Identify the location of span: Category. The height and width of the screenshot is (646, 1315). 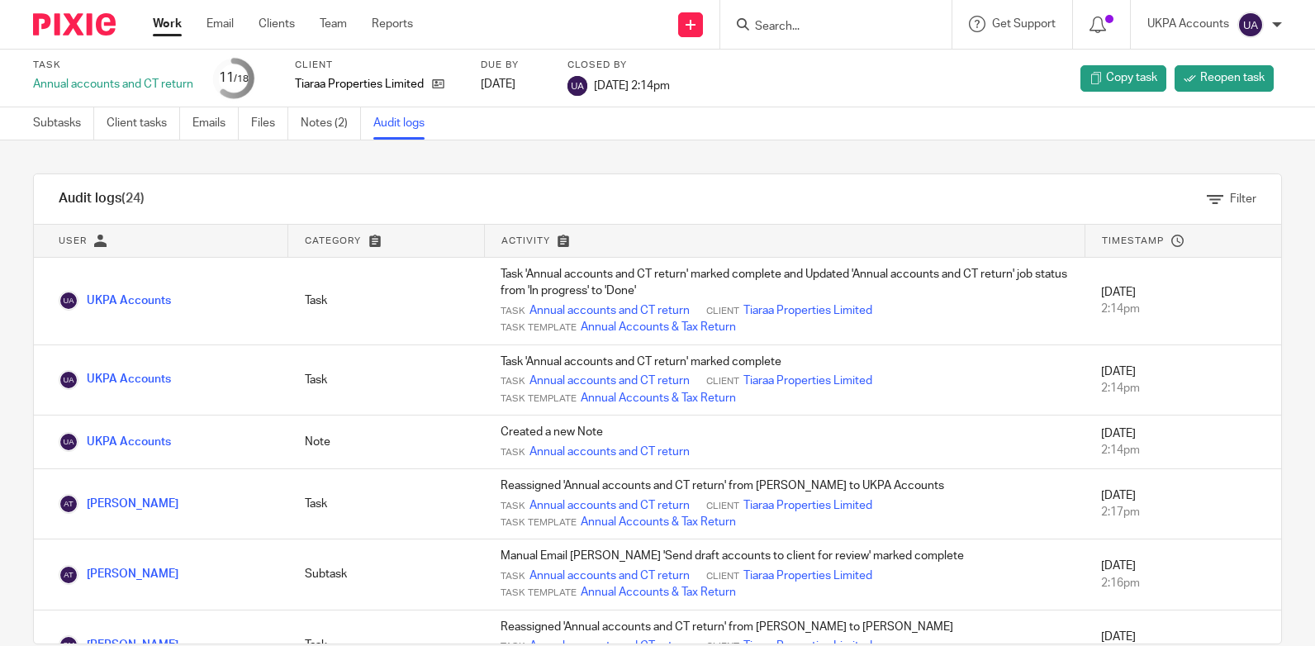
(333, 240).